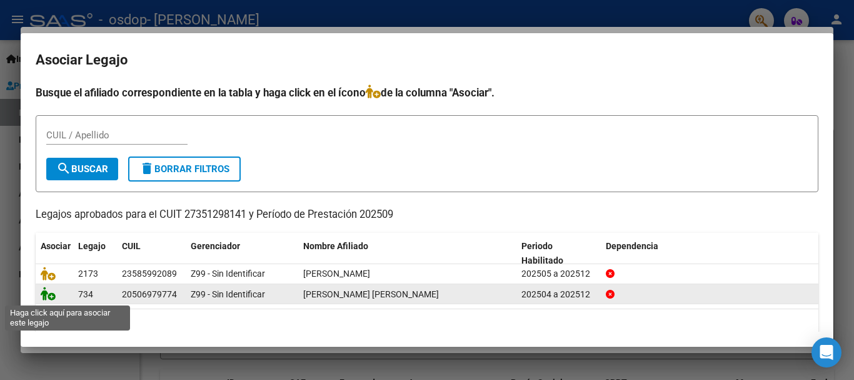 The image size is (854, 380). I want to click on button: Borrar Filtros, so click(185, 169).